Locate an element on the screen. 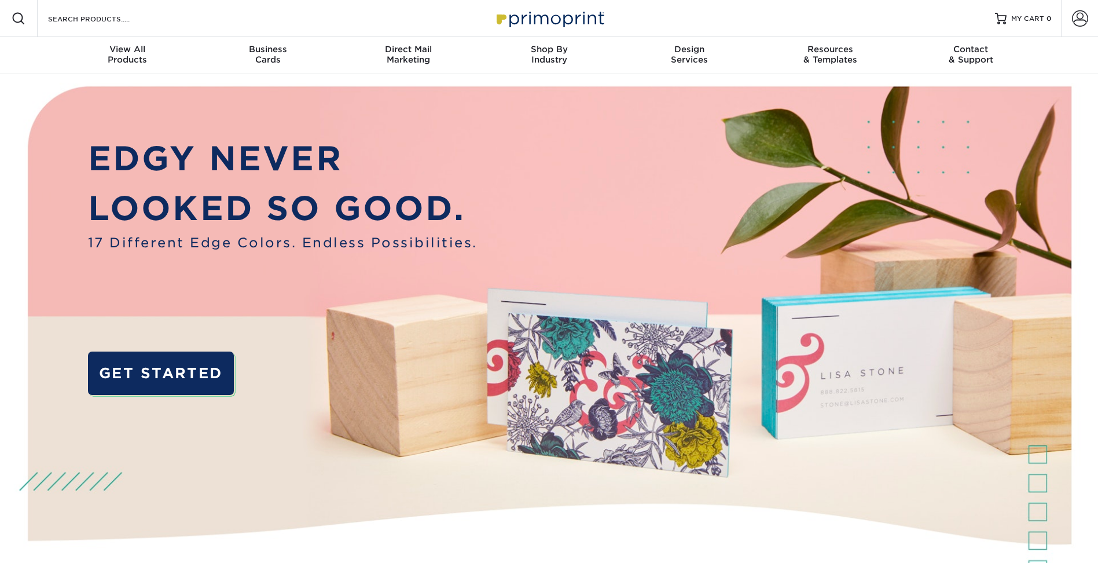 The image size is (1098, 563). div: Marketing is located at coordinates (408, 54).